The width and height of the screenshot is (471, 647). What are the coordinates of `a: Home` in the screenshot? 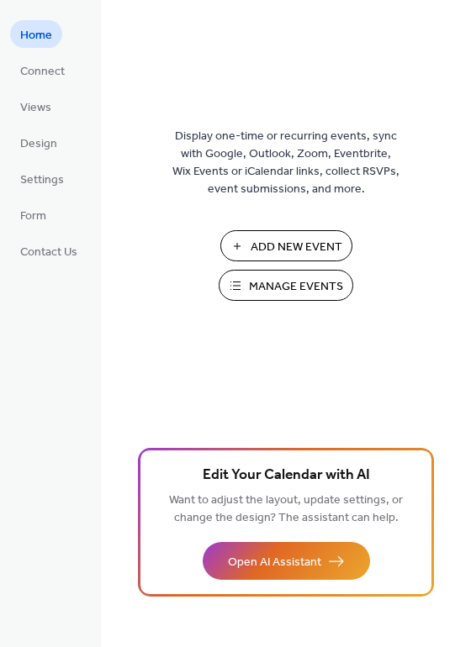 It's located at (36, 34).